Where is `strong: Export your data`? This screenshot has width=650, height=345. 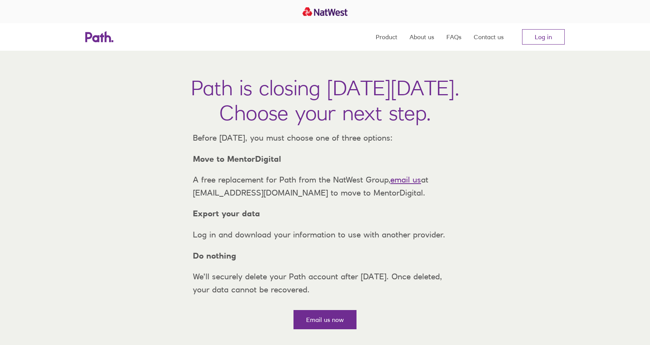 strong: Export your data is located at coordinates (226, 213).